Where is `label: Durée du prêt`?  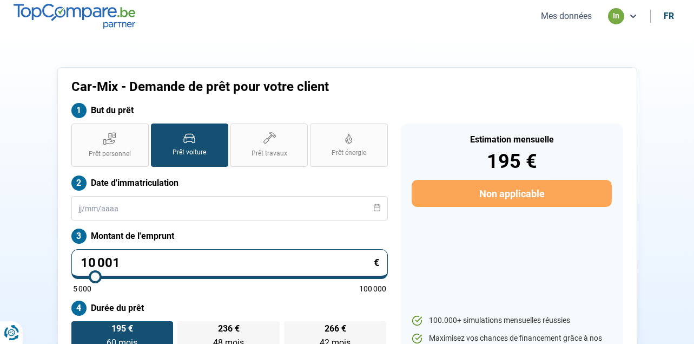 label: Durée du prêt is located at coordinates (229, 308).